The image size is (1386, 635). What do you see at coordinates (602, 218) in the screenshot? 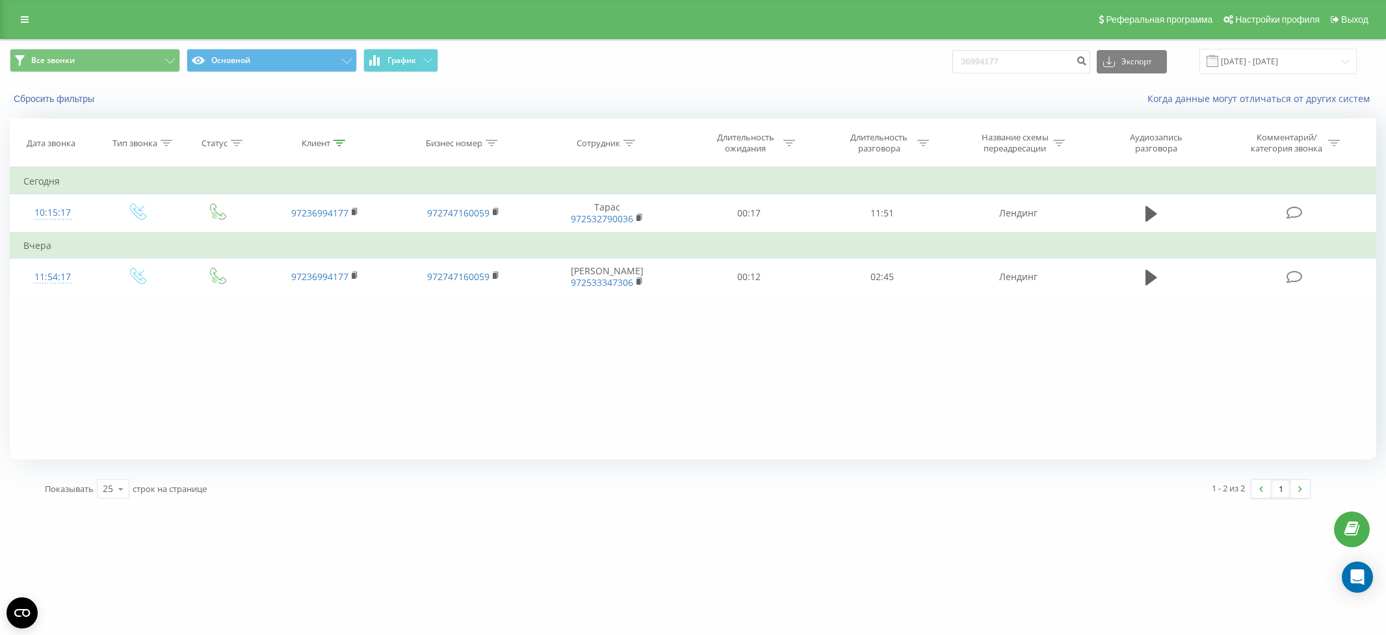
I see `a: 972532790036` at bounding box center [602, 218].